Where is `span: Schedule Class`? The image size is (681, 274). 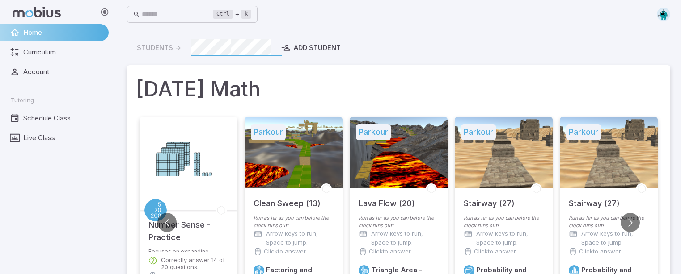
span: Schedule Class is located at coordinates (63, 118).